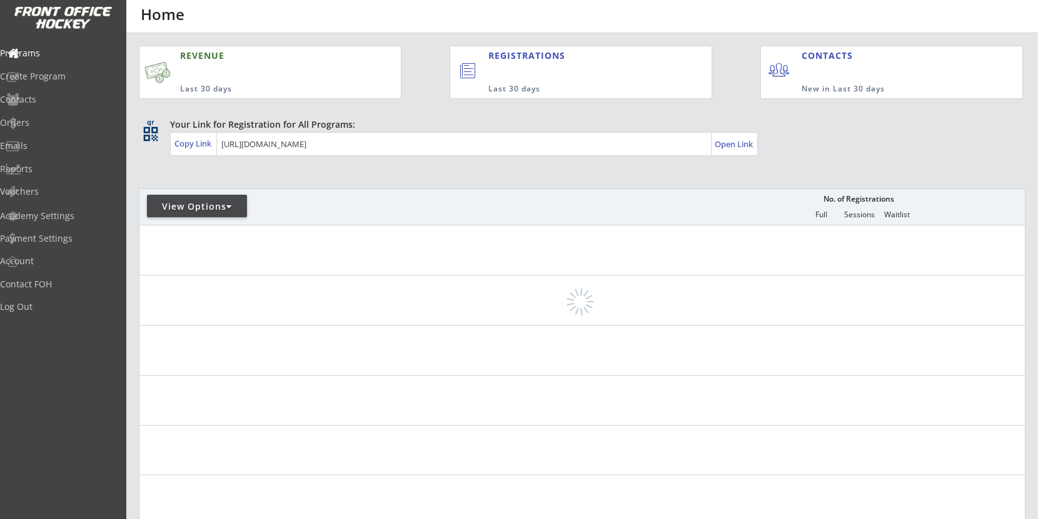 This screenshot has width=1038, height=519. Describe the element at coordinates (859, 215) in the screenshot. I see `div: Sessions` at that location.